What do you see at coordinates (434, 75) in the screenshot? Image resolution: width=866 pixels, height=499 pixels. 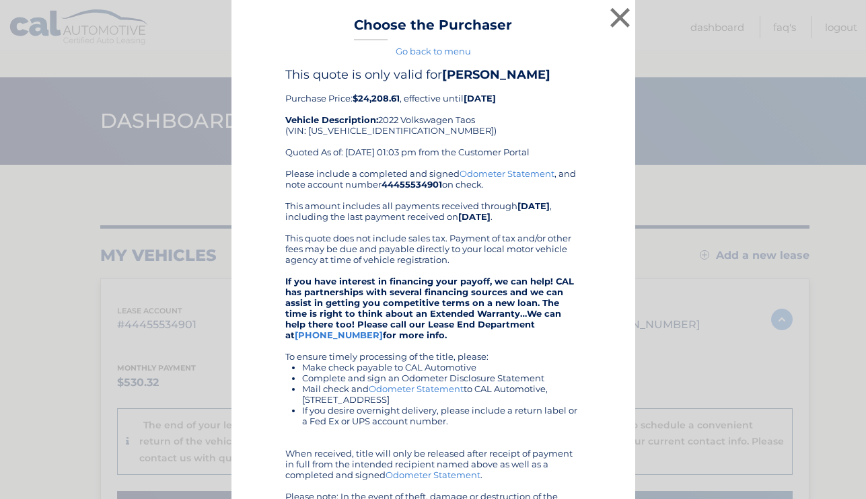 I see `h4: This quote is only valid for` at bounding box center [434, 75].